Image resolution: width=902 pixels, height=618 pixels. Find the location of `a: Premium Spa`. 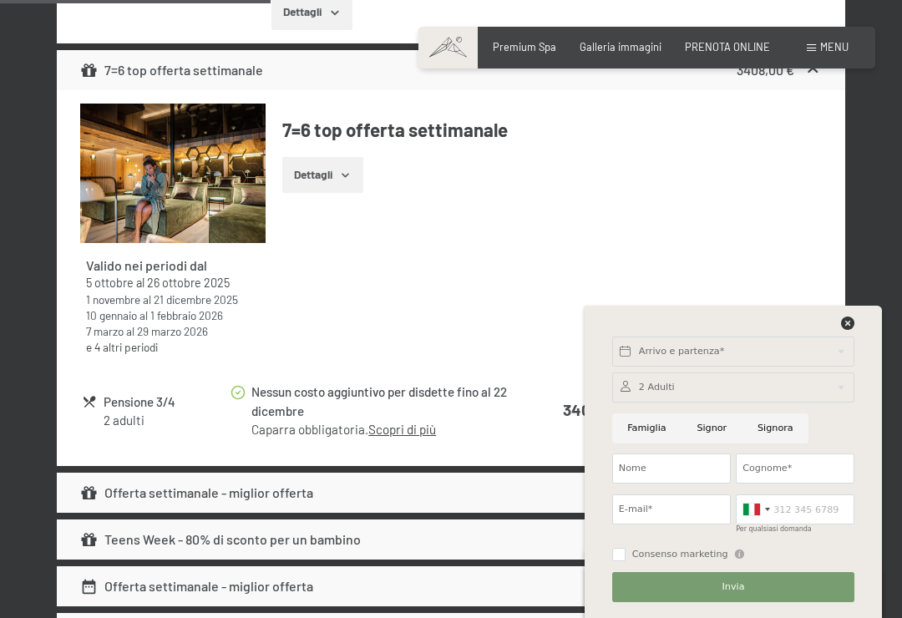

a: Premium Spa is located at coordinates (525, 47).